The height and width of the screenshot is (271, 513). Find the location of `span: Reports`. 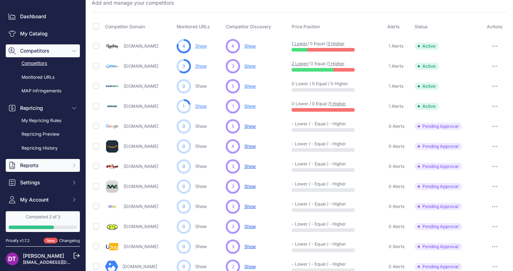

span: Reports is located at coordinates (43, 166).